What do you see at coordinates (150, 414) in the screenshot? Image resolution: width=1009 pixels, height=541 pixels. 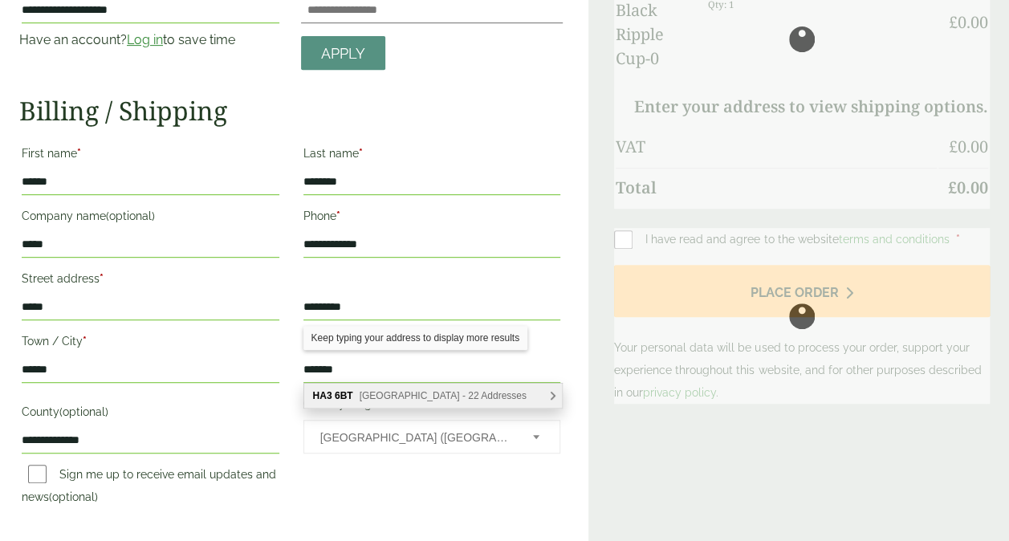 I see `label: County` at bounding box center [150, 414].